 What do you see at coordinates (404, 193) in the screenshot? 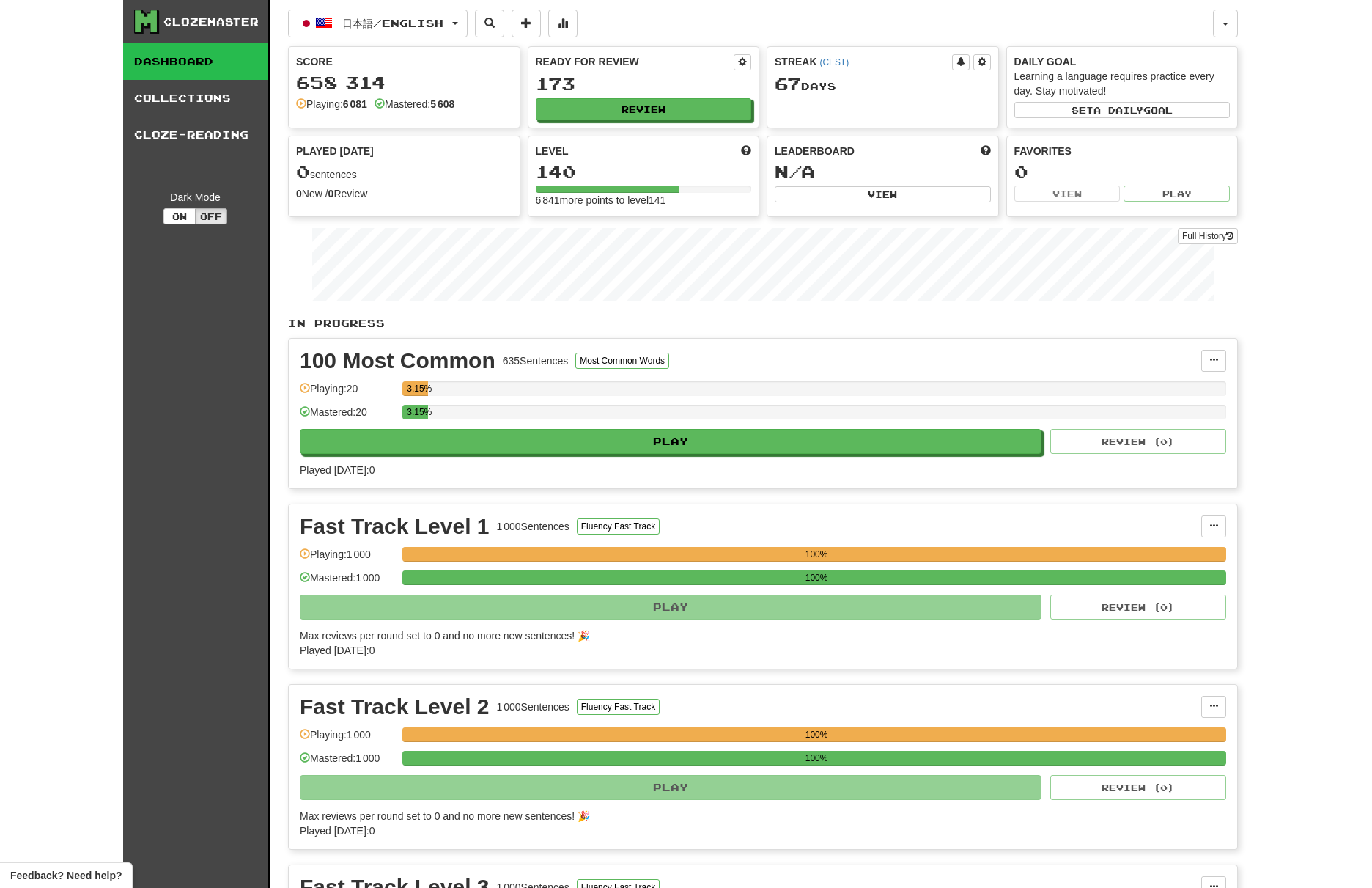
I see `div: New / Review` at bounding box center [404, 193].